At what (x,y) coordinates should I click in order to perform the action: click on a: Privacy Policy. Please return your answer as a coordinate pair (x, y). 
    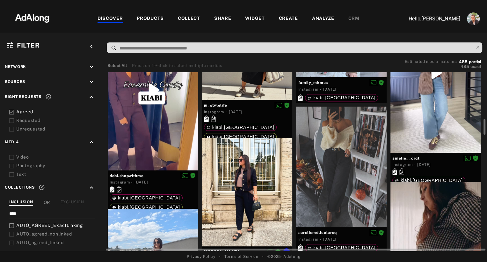
    Looking at the image, I should click on (201, 256).